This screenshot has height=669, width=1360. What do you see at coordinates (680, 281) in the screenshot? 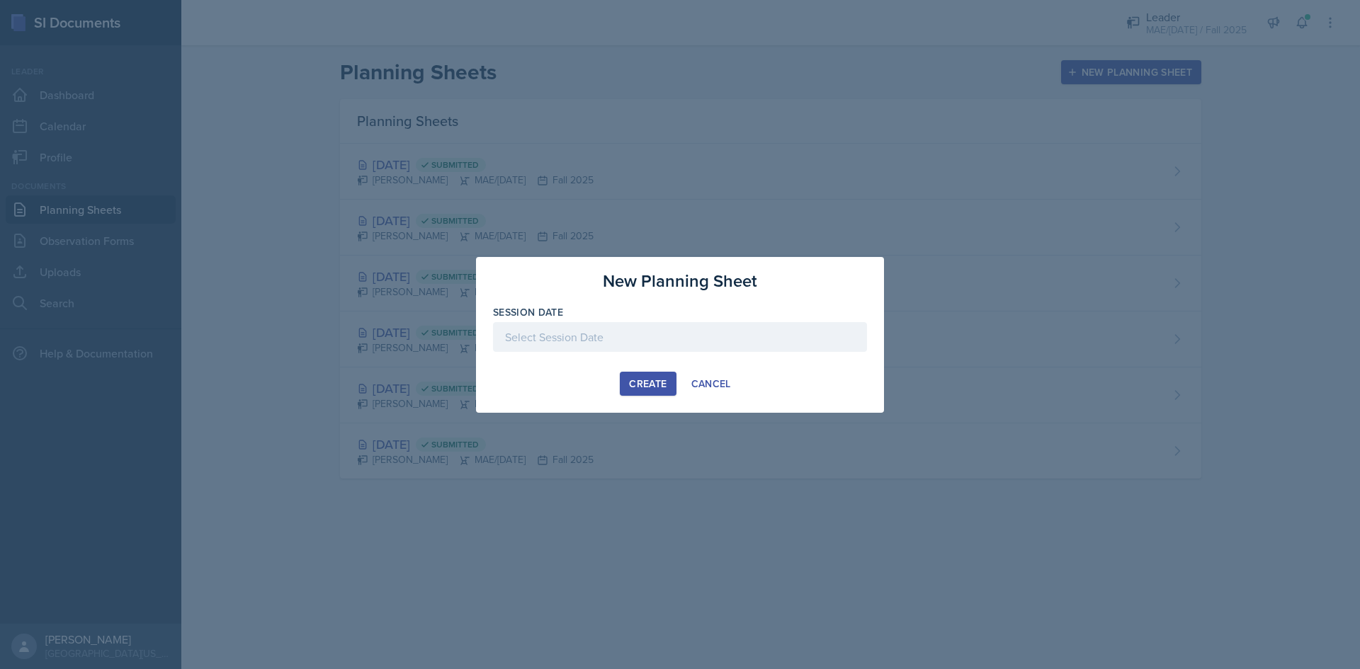
I see `h3: New Planning Sheet` at bounding box center [680, 281].